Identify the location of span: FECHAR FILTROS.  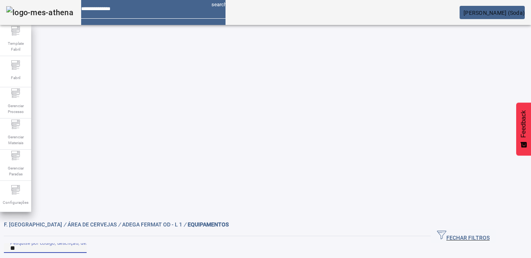
(463, 236).